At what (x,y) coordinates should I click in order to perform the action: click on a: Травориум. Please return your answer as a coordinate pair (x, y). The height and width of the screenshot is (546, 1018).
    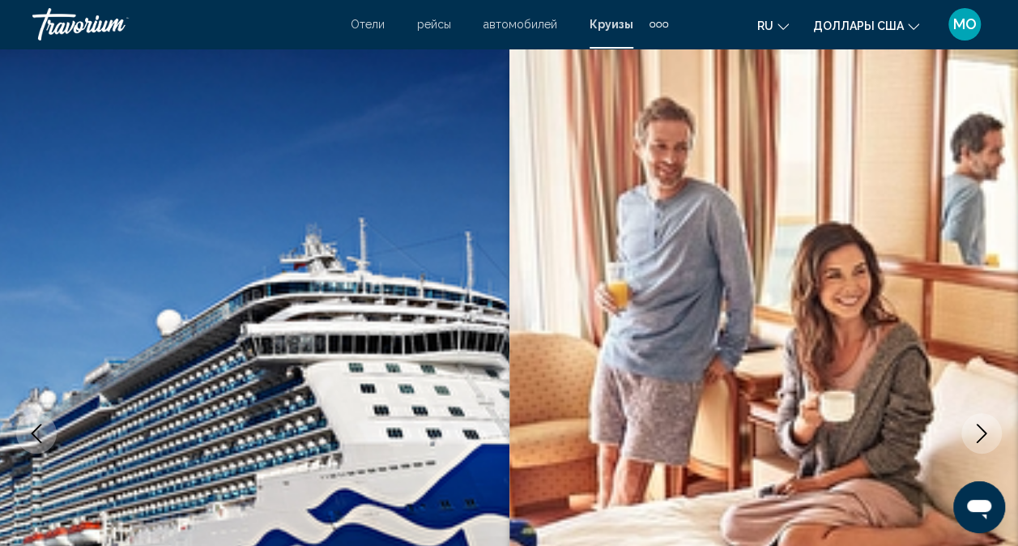
    Looking at the image, I should click on (183, 24).